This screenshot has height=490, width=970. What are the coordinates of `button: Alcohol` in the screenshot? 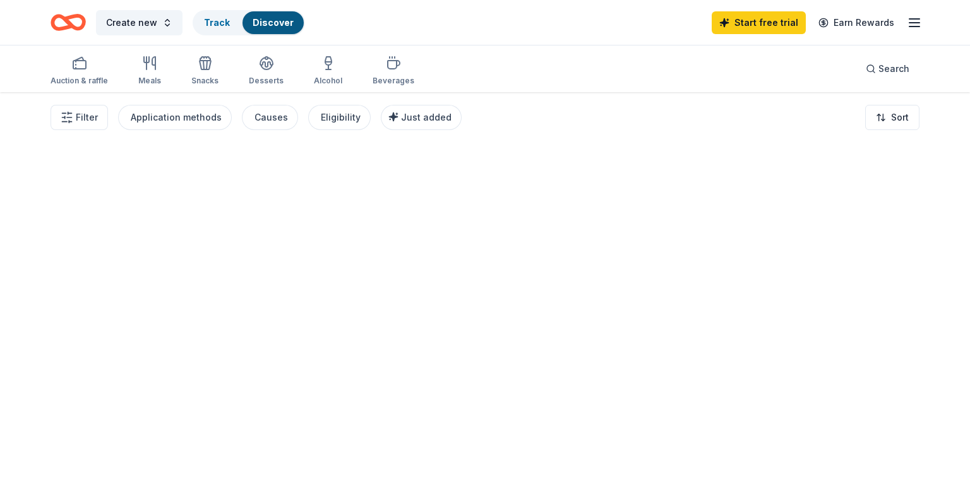 It's located at (328, 71).